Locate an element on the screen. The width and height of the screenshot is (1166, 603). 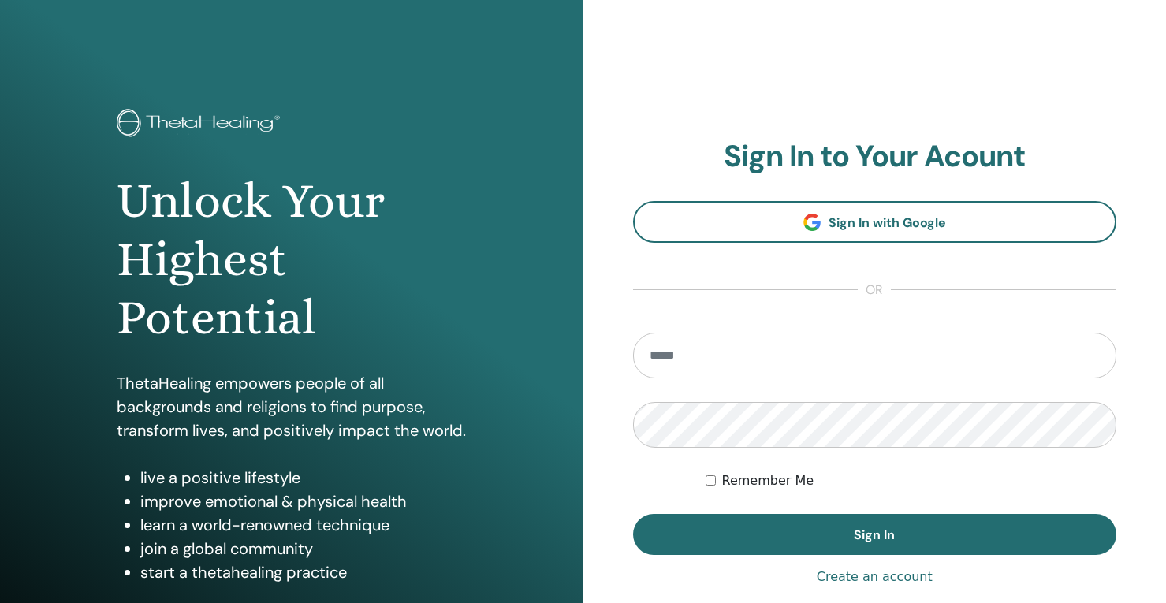
button: Sign In is located at coordinates (875, 534).